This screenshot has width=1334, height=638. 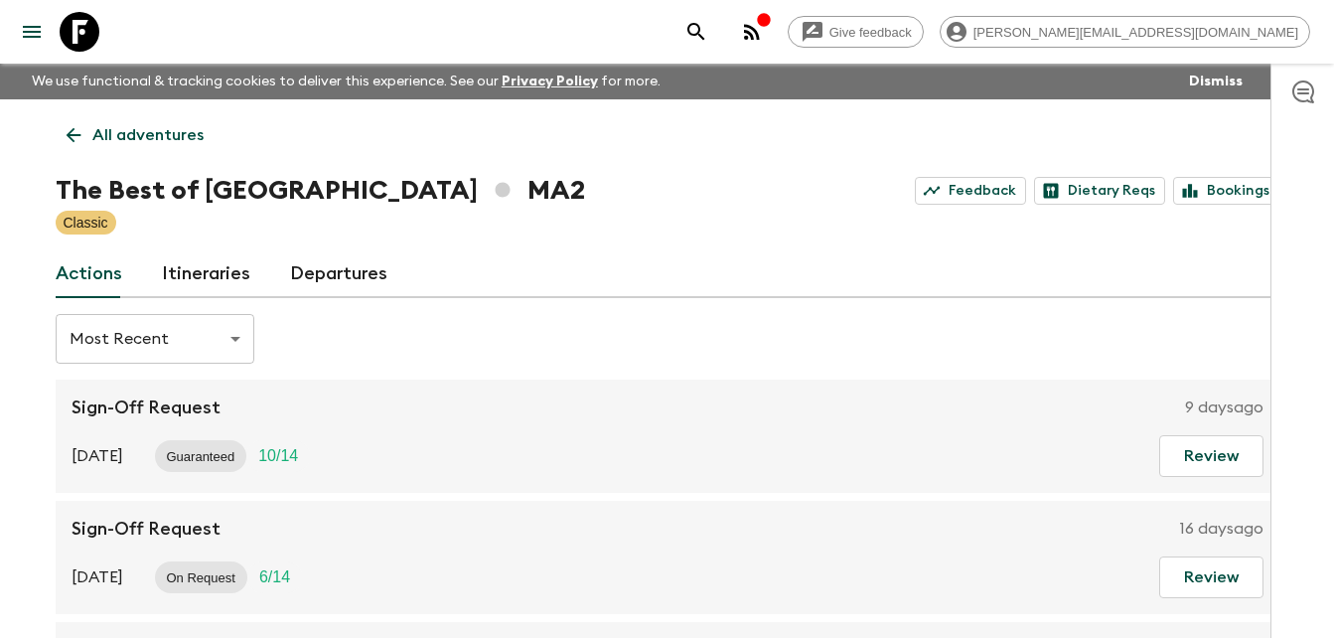 What do you see at coordinates (155, 339) in the screenshot?
I see `div: Most Recent` at bounding box center [155, 339].